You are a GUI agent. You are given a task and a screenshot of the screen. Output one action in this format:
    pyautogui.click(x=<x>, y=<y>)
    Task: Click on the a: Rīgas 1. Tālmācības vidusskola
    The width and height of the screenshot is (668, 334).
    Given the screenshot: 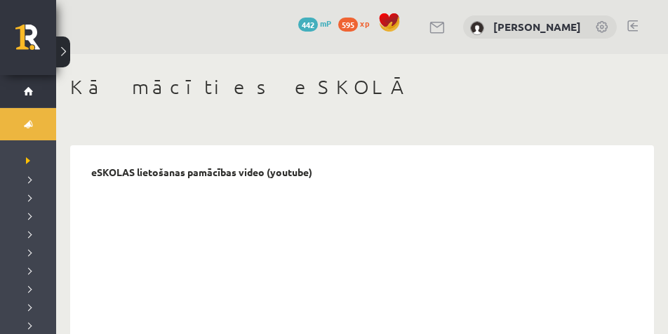 What is the action you would take?
    pyautogui.click(x=36, y=42)
    